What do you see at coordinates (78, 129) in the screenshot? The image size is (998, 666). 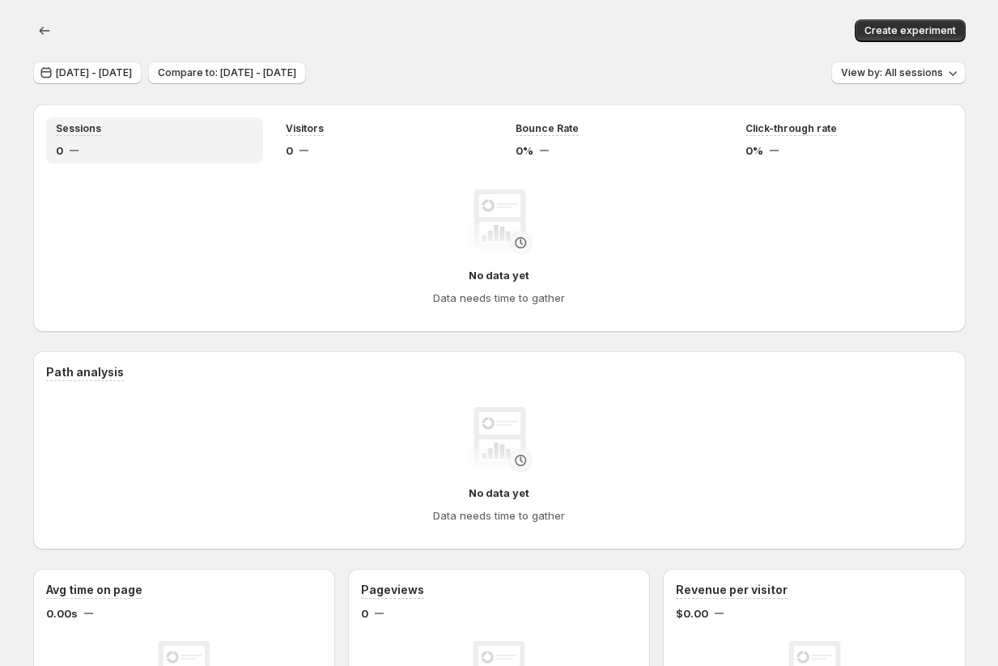 I see `span: Sessions` at bounding box center [78, 129].